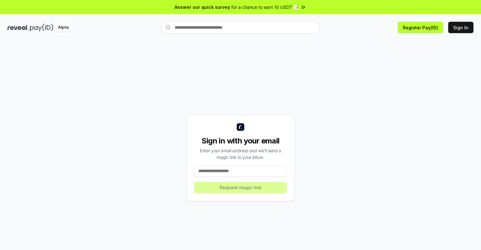 The height and width of the screenshot is (250, 481). Describe the element at coordinates (18, 27) in the screenshot. I see `img: reveel_dark` at that location.